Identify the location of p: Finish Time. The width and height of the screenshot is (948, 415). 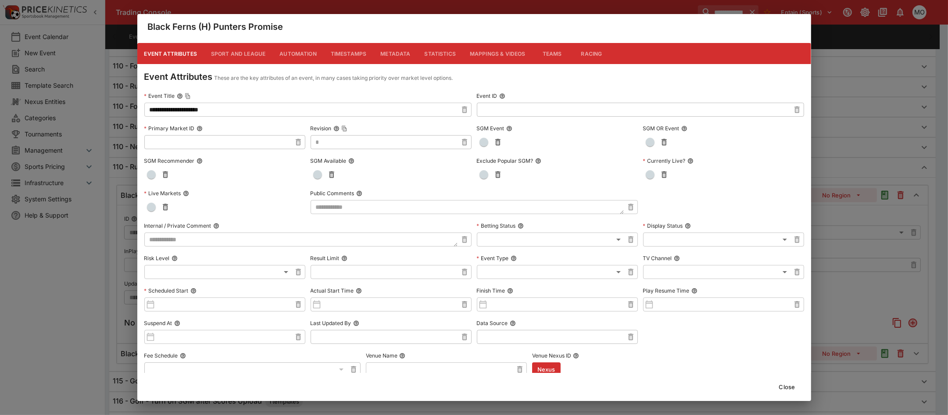
(491, 291).